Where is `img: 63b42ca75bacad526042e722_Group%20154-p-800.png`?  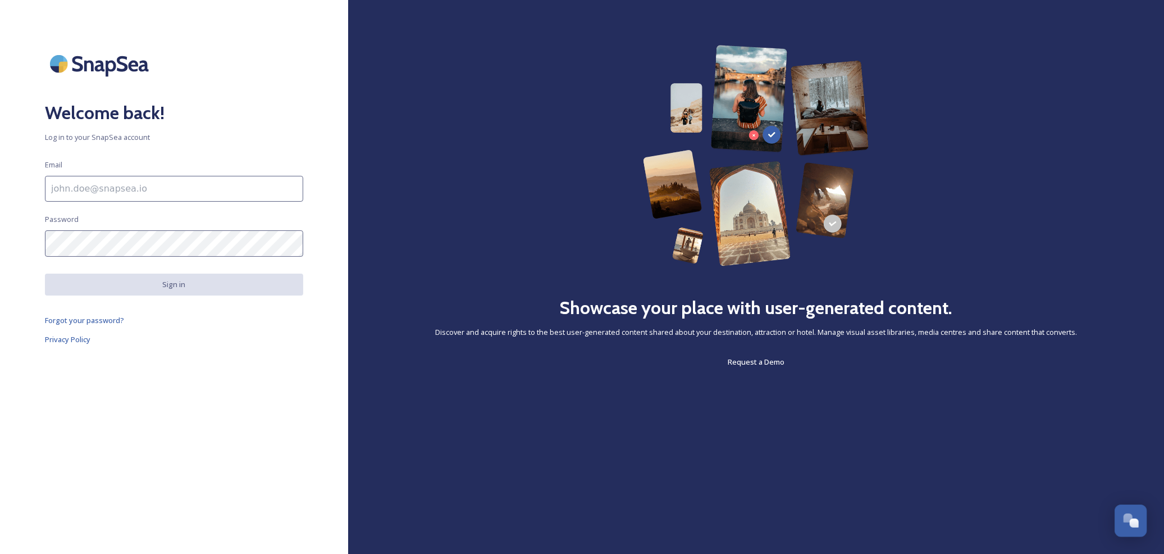 img: 63b42ca75bacad526042e722_Group%20154-p-800.png is located at coordinates (756, 156).